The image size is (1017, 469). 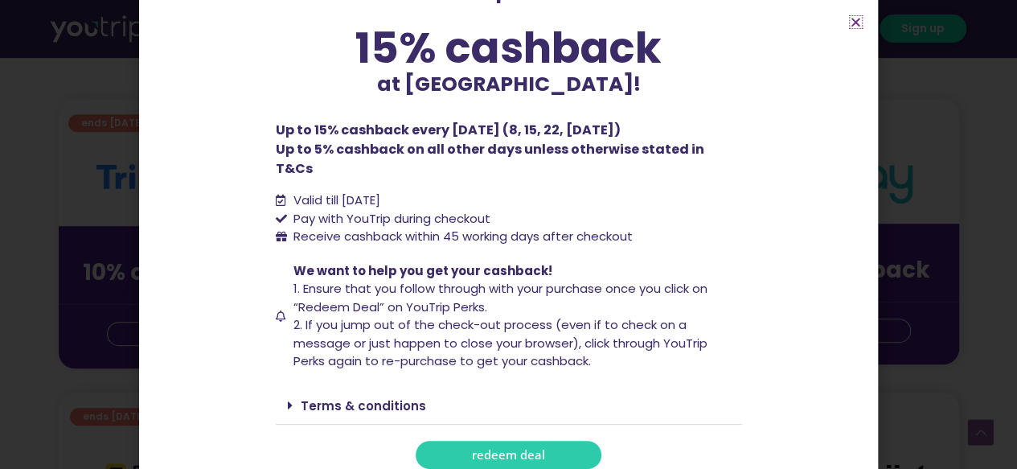 I want to click on span: 1. Ensure that you follow through with your purchase once you click on “Redeem Deal” on YouTrip P..., so click(x=500, y=297).